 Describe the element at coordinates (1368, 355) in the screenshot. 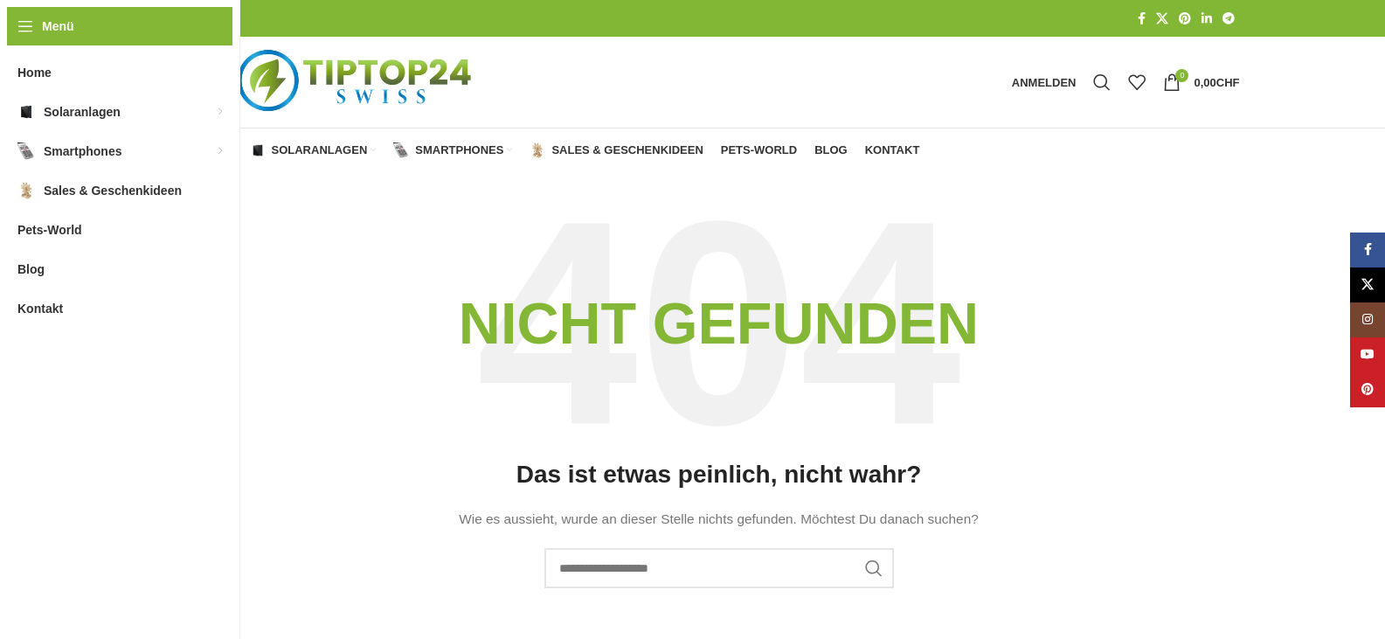

I see `a: YouTube Social Link` at that location.